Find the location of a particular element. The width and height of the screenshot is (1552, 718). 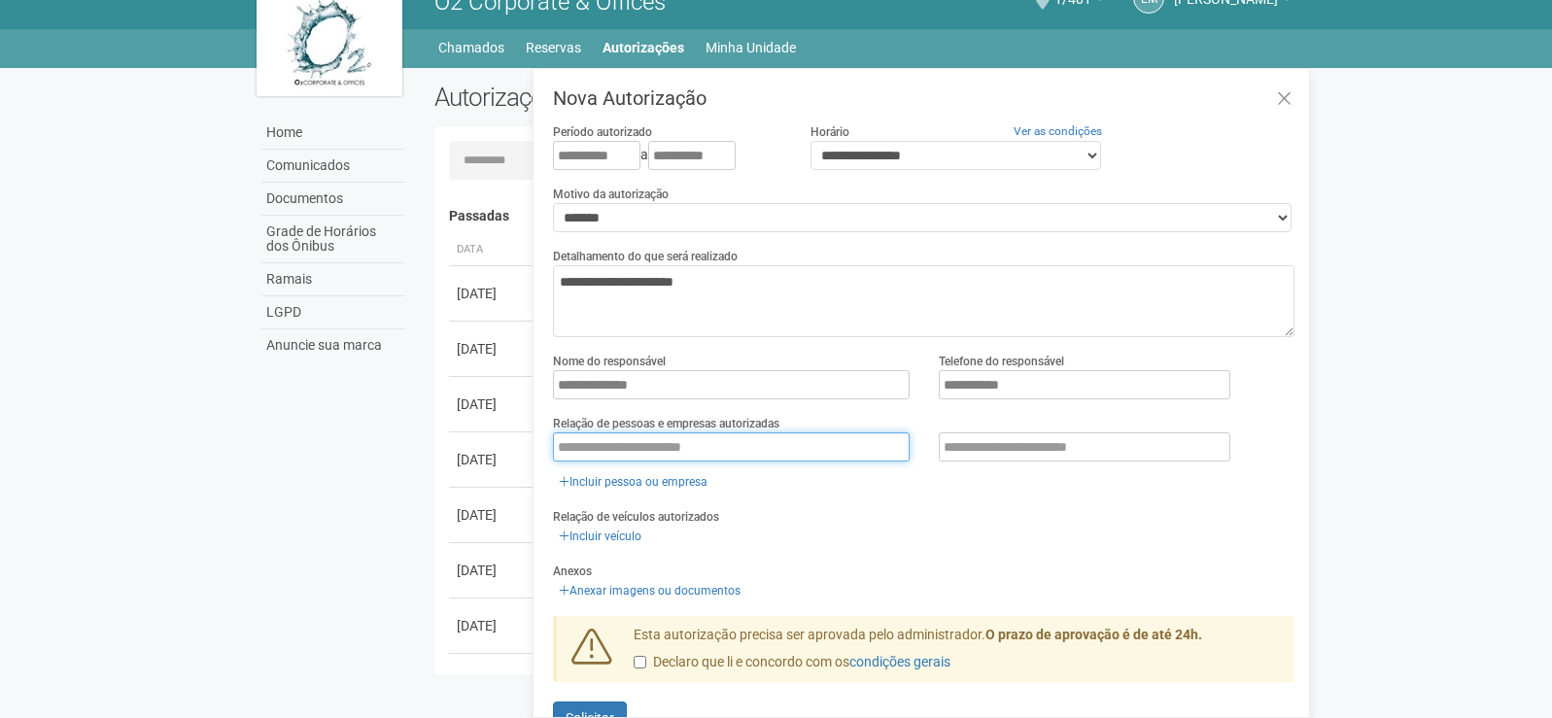

a: Minha Unidade is located at coordinates (750, 48).